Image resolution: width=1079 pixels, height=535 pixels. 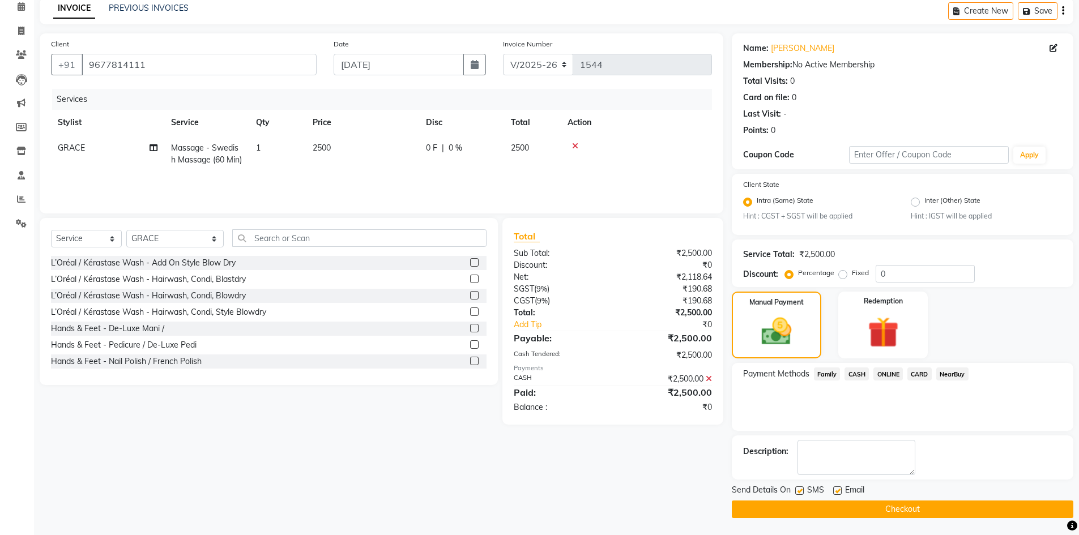 I want to click on label: Redemption, so click(x=883, y=301).